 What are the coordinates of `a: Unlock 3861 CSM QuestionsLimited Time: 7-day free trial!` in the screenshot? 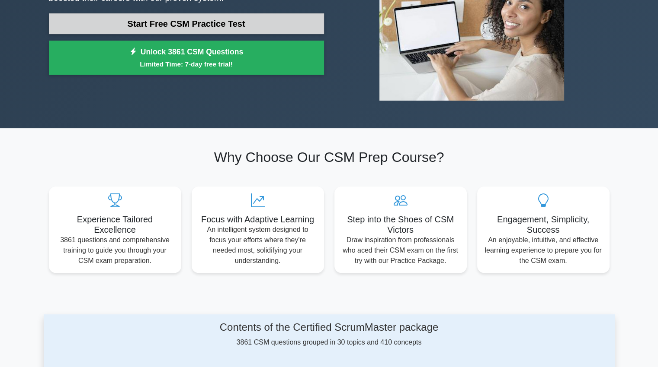 It's located at (186, 58).